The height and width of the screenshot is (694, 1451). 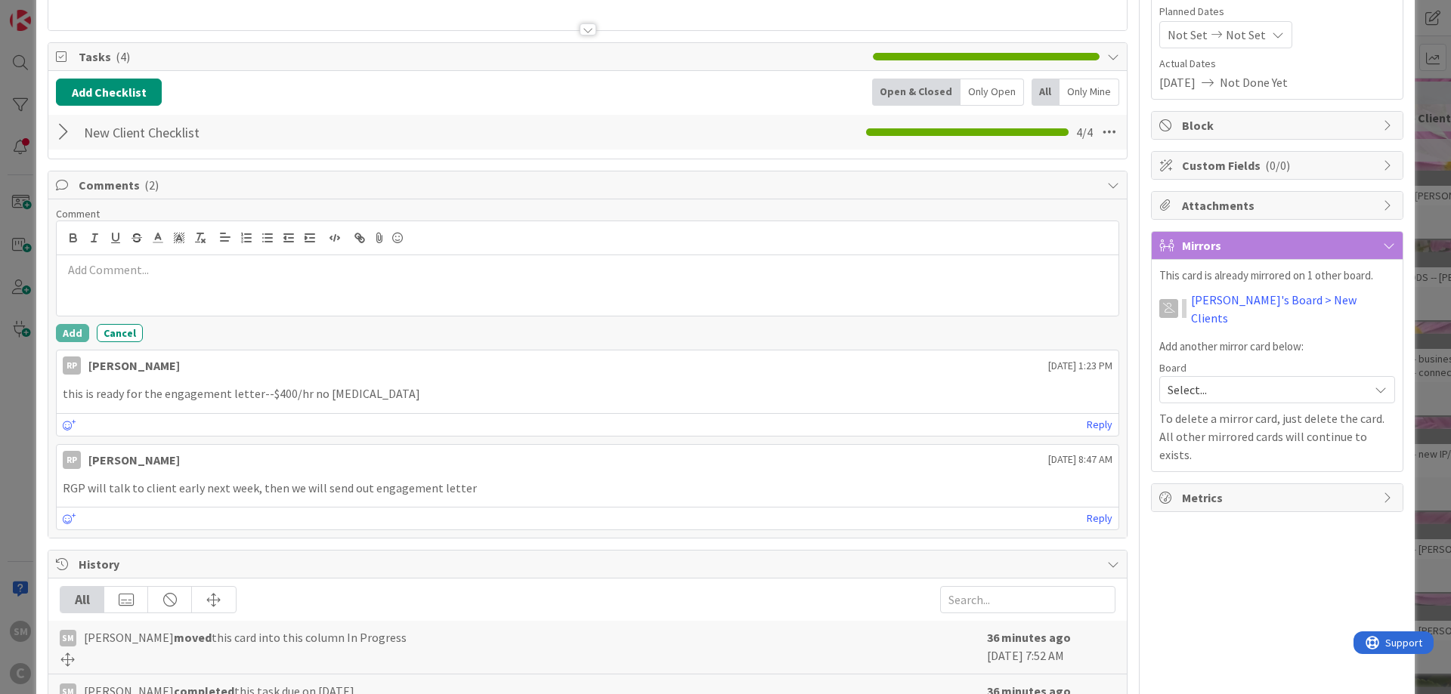 I want to click on span: ( 2 ), so click(x=151, y=185).